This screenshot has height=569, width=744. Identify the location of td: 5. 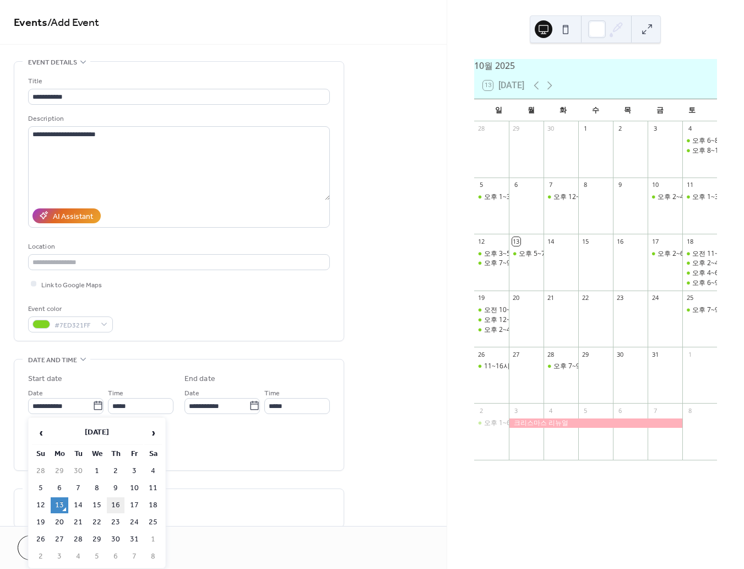
(97, 556).